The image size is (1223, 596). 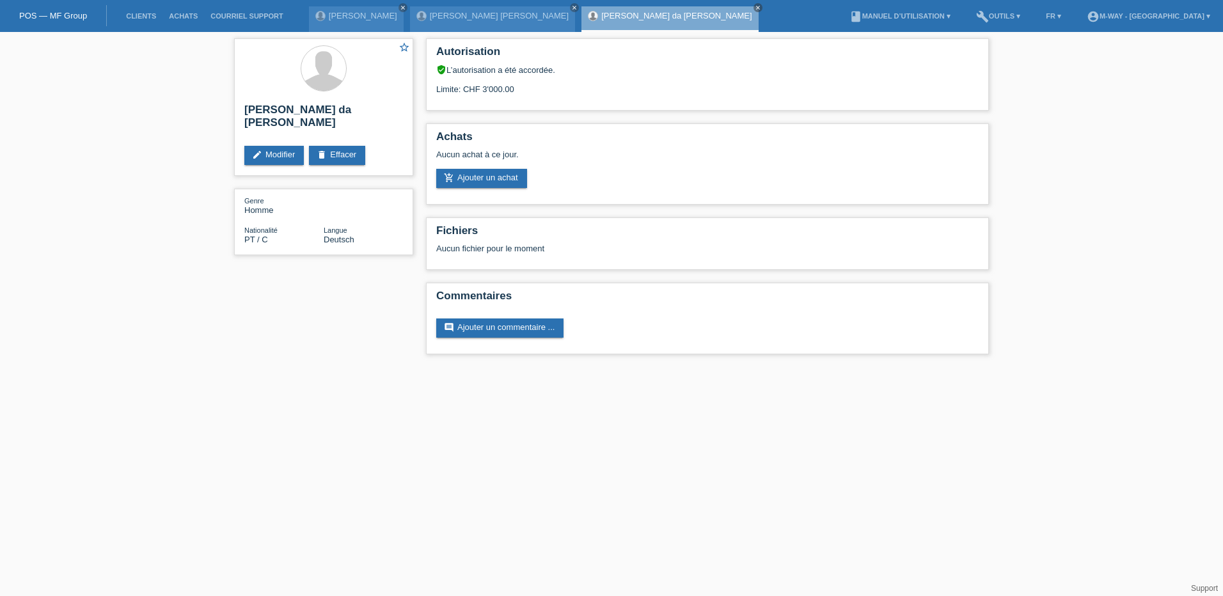 What do you see at coordinates (141, 16) in the screenshot?
I see `a: Clients` at bounding box center [141, 16].